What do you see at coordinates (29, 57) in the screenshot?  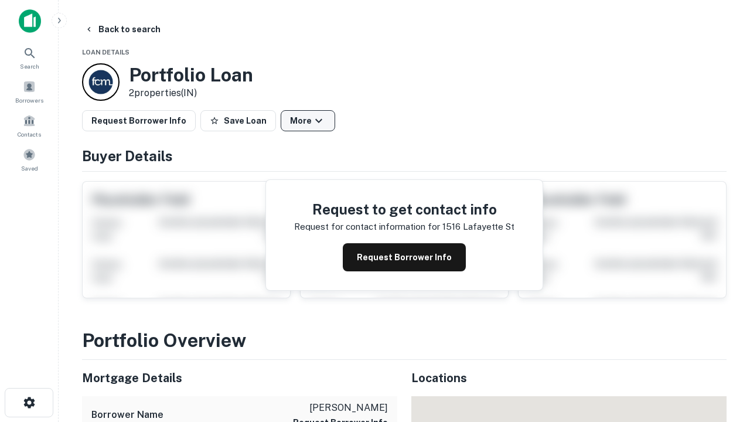 I see `div: Search` at bounding box center [29, 57].